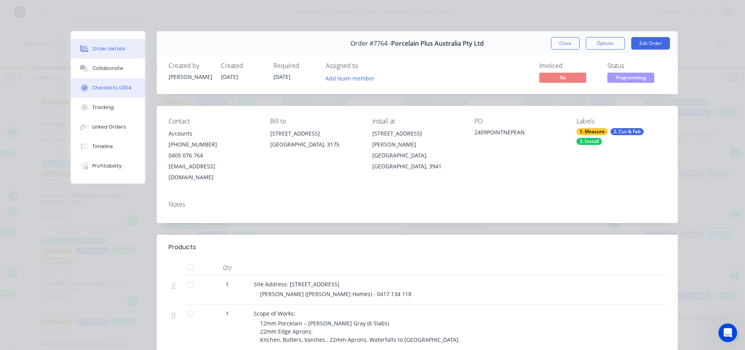 This screenshot has height=350, width=745. Describe the element at coordinates (630, 77) in the screenshot. I see `span: Programming` at that location.